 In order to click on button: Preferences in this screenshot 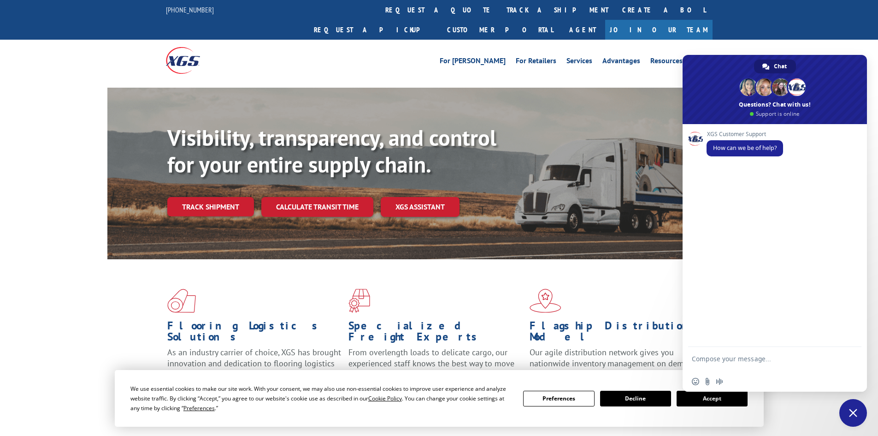, I will do `click(559, 398)`.